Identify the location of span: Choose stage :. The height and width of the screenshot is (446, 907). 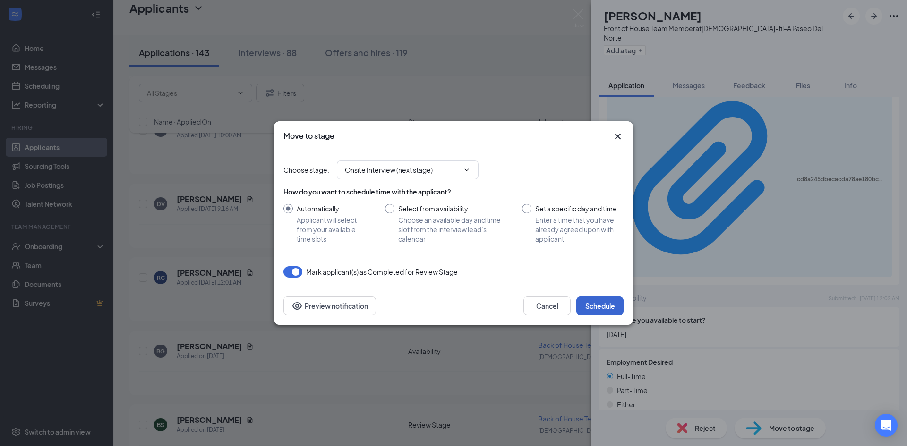
(306, 170).